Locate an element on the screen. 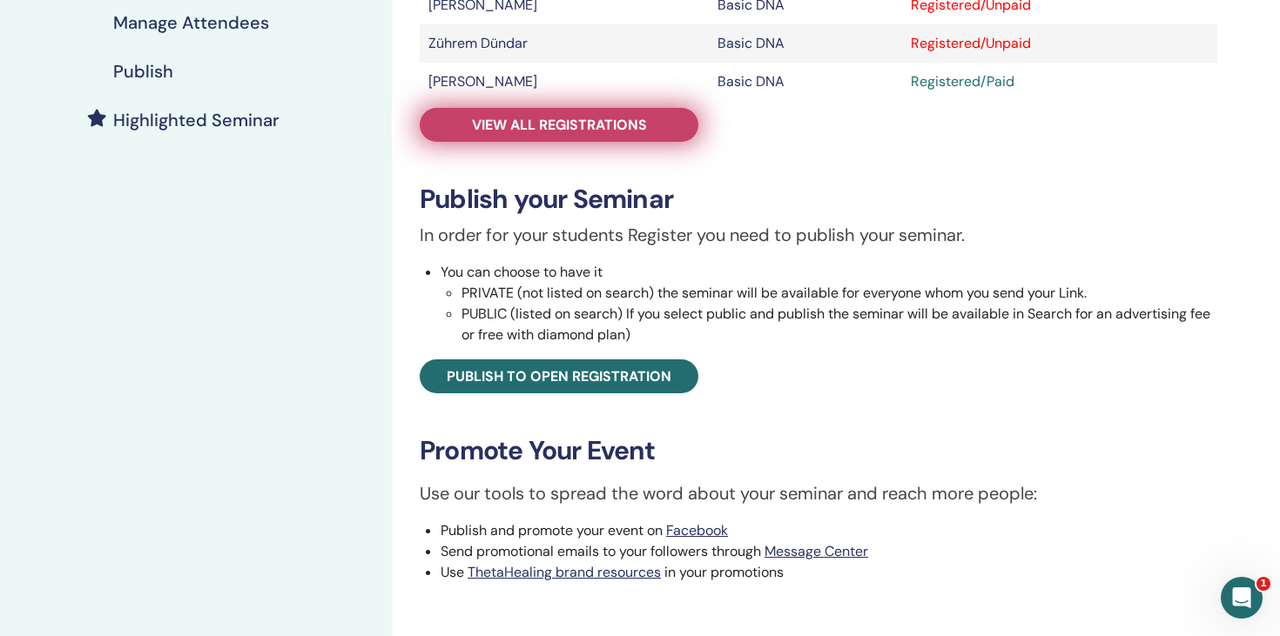 The width and height of the screenshot is (1280, 636). div: Registered/Paid is located at coordinates (1060, 82).